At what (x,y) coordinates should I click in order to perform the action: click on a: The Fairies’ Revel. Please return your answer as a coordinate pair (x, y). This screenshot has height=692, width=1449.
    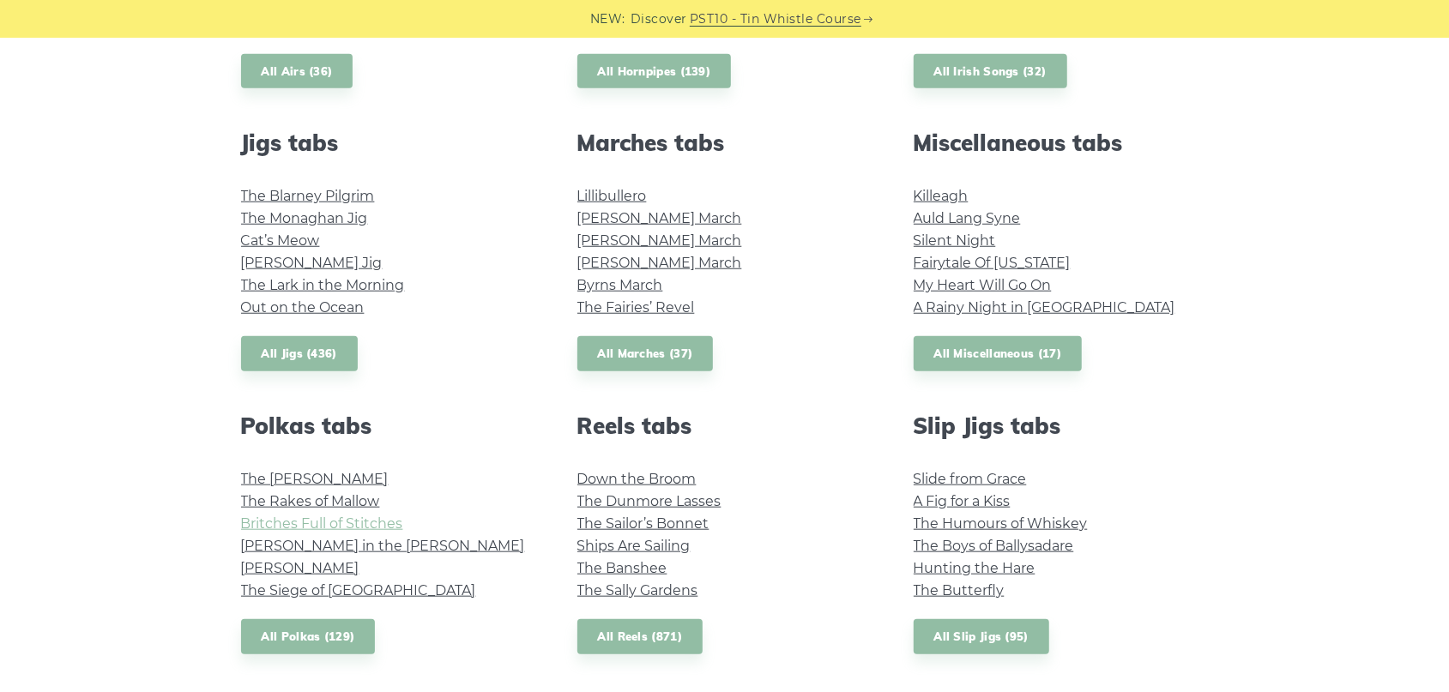
    Looking at the image, I should click on (636, 307).